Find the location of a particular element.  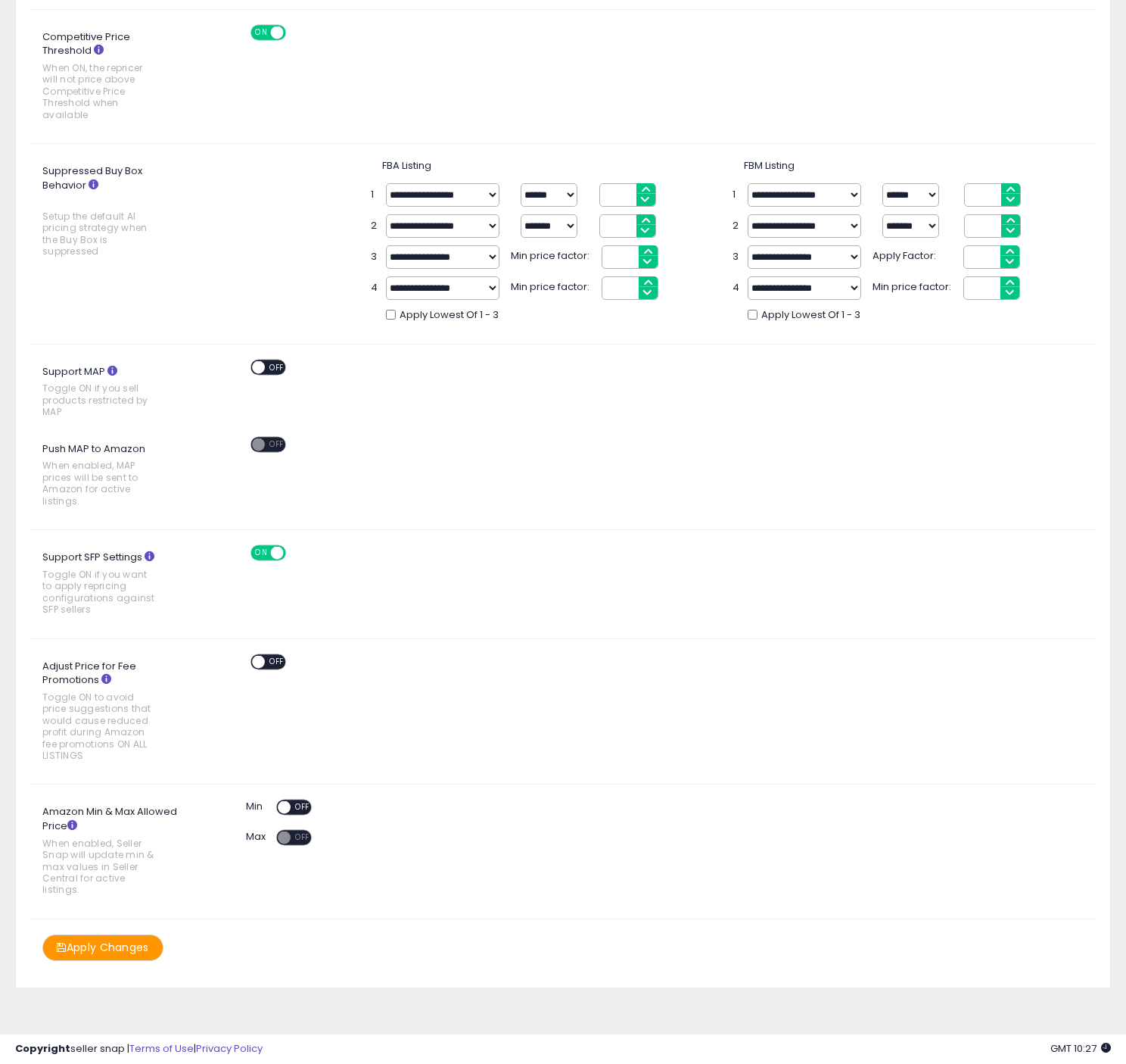

span: Apply Factor: is located at coordinates (914, 255).